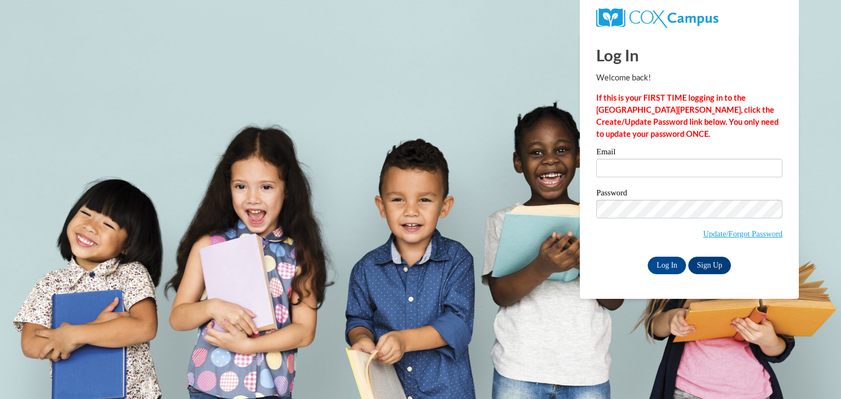  I want to click on h1: Log In, so click(689, 55).